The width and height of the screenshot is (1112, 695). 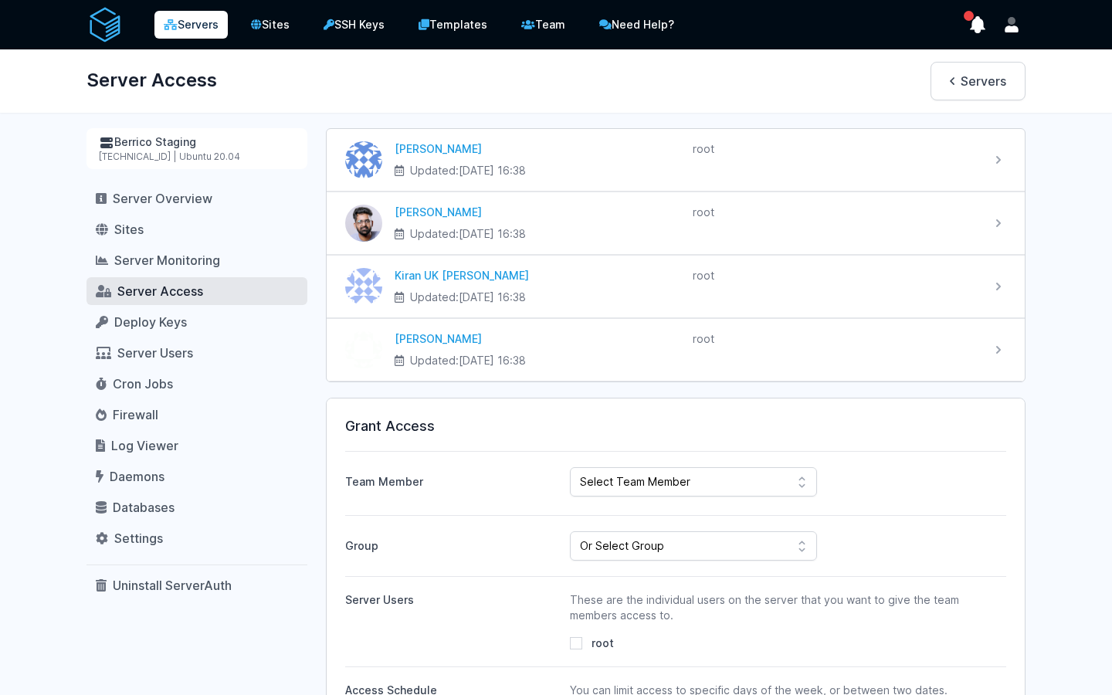 I want to click on a: Settings, so click(x=197, y=538).